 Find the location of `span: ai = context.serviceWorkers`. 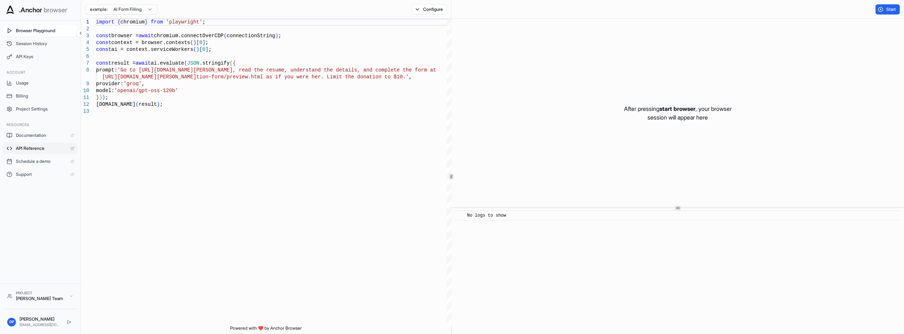

span: ai = context.serviceWorkers is located at coordinates (152, 50).